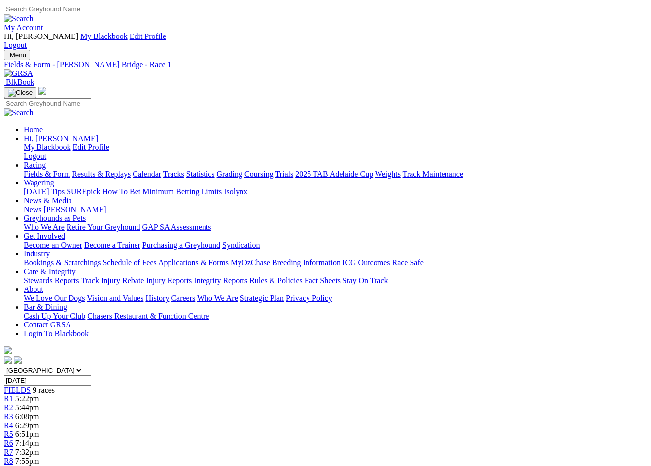  I want to click on a: Login To Blackbook, so click(56, 333).